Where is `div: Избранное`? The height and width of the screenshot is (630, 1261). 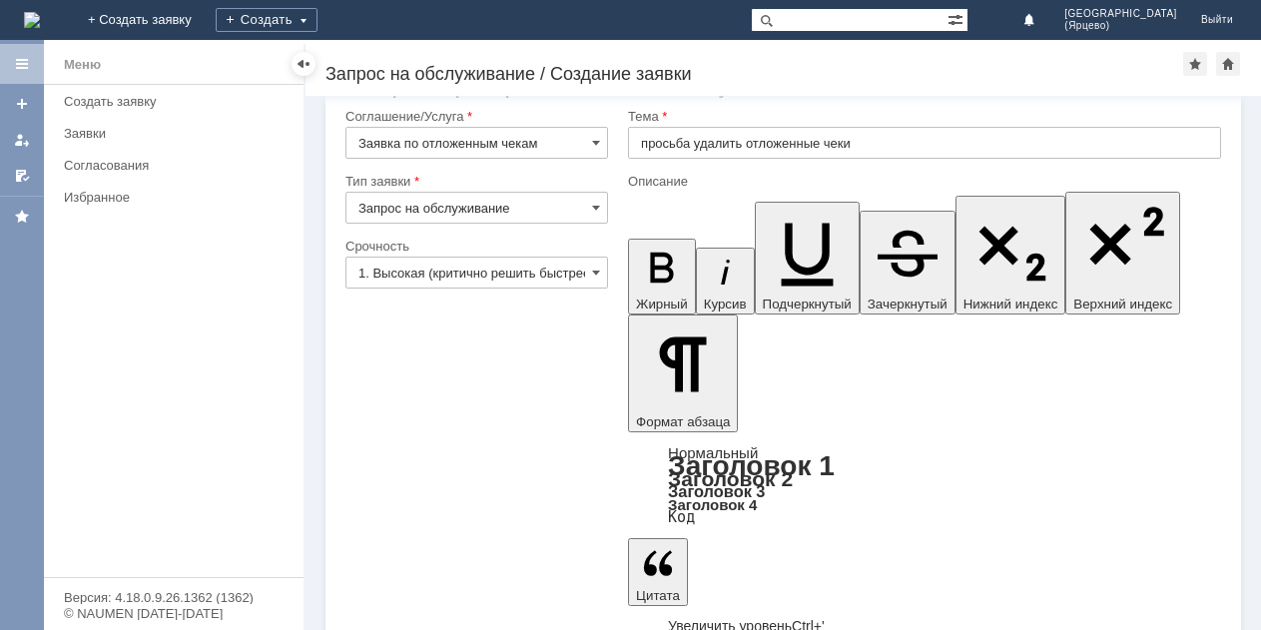
div: Избранное is located at coordinates (167, 197).